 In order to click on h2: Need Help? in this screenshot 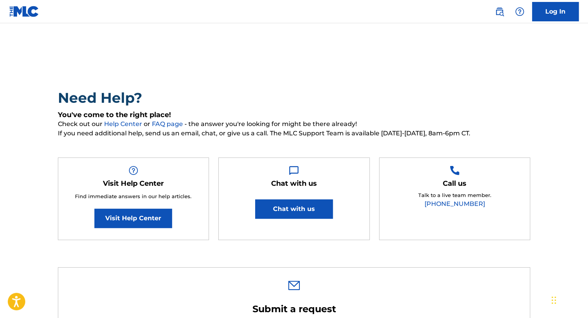, I will do `click(294, 98)`.